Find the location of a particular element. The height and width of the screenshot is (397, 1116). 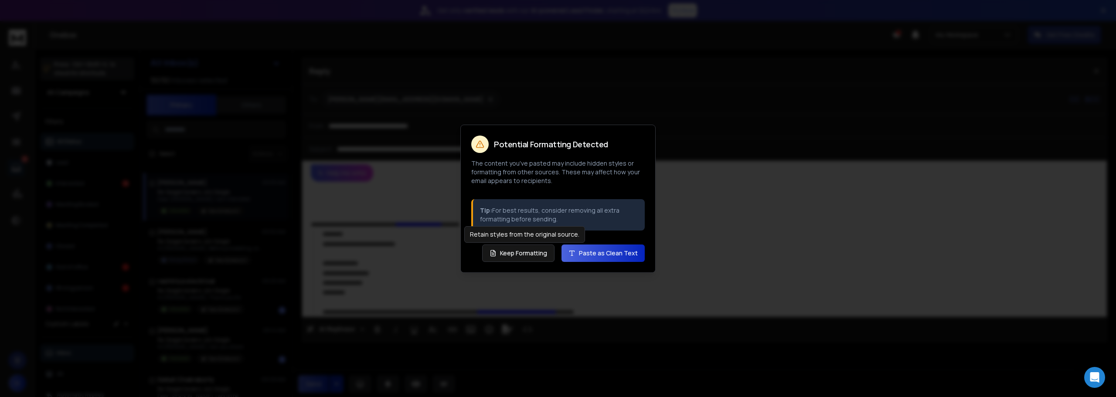

div: Retain styles from the original source. is located at coordinates (525, 235).